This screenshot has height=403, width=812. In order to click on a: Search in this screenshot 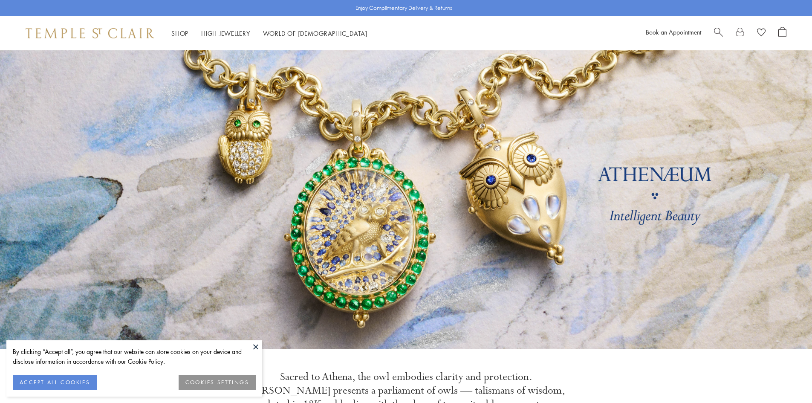, I will do `click(718, 33)`.